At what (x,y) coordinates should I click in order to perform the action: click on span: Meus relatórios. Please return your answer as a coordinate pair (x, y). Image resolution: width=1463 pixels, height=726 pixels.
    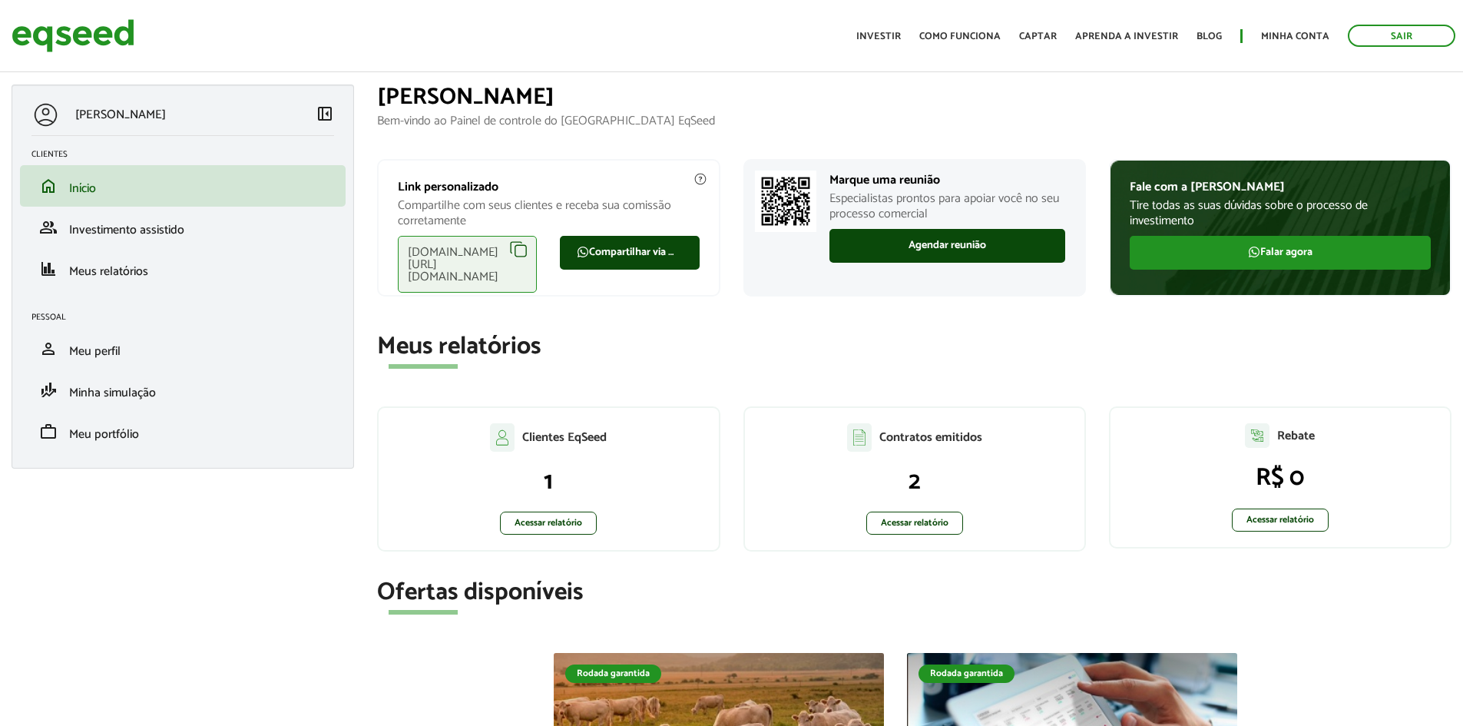
    Looking at the image, I should click on (108, 271).